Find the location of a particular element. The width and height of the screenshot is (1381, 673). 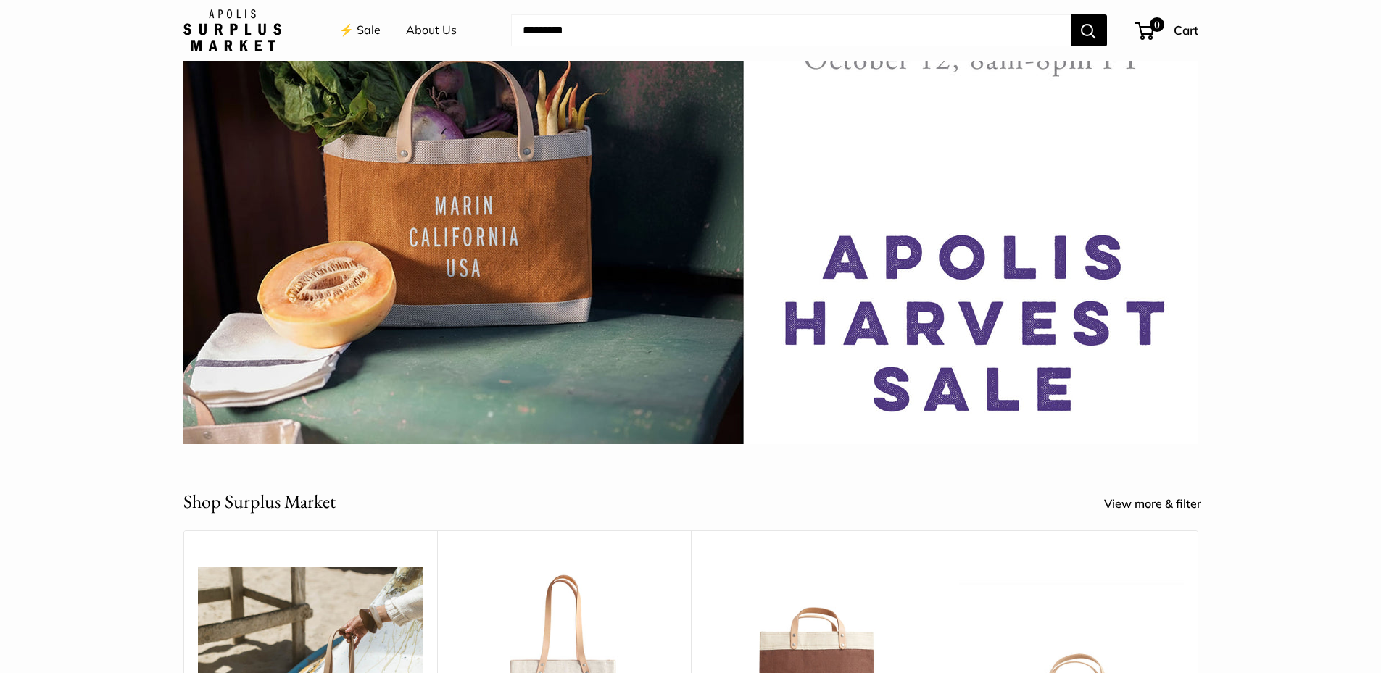

a: View more & filter is located at coordinates (1161, 505).